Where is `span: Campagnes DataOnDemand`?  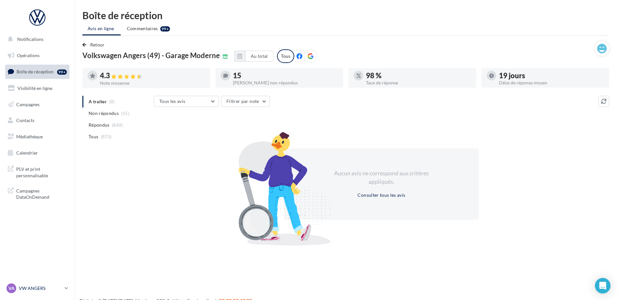
span: Campagnes DataOnDemand is located at coordinates (42, 193).